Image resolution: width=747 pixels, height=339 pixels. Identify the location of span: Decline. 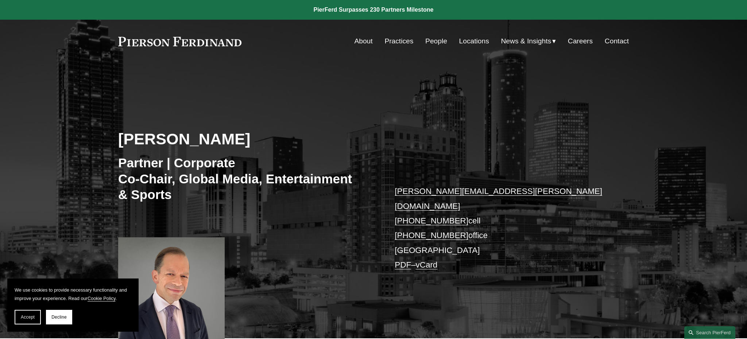
(59, 317).